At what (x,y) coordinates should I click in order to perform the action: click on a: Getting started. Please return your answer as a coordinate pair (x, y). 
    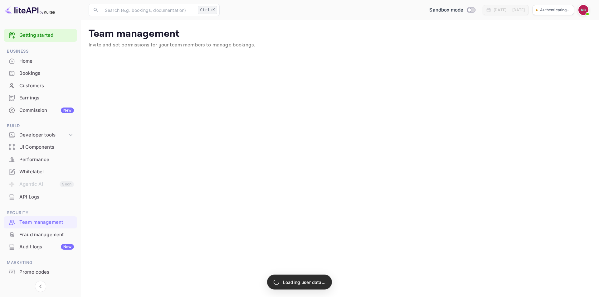
    Looking at the image, I should click on (46, 35).